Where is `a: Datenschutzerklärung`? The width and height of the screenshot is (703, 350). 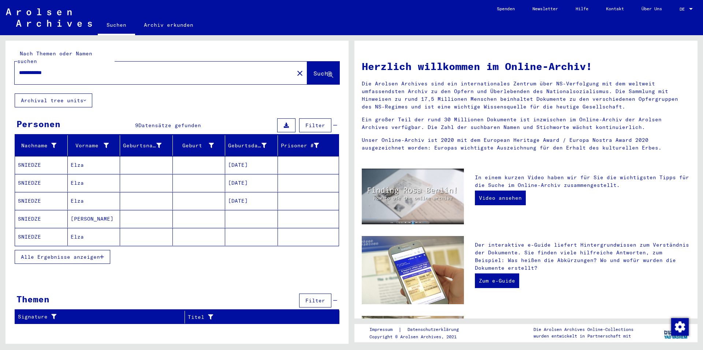 a: Datenschutzerklärung is located at coordinates (435, 329).